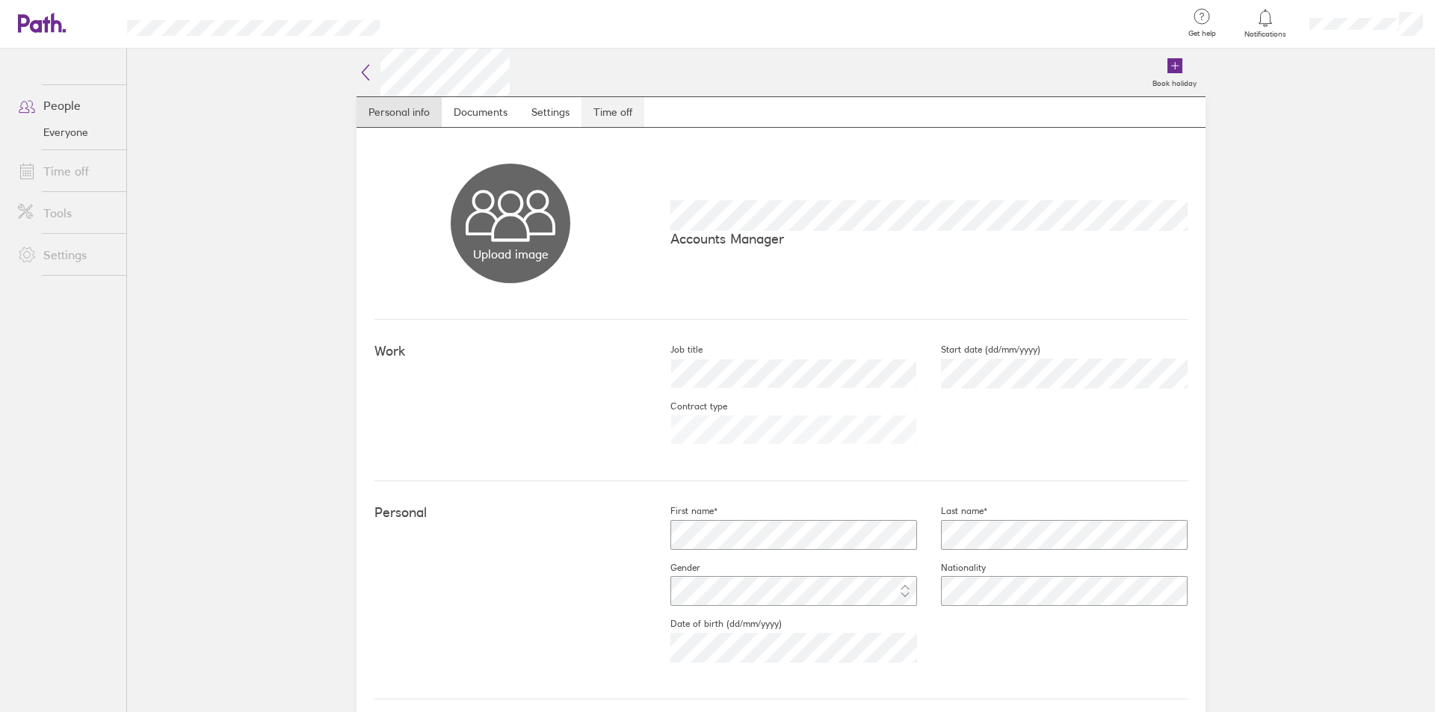 This screenshot has width=1435, height=712. I want to click on h4: Personal, so click(510, 513).